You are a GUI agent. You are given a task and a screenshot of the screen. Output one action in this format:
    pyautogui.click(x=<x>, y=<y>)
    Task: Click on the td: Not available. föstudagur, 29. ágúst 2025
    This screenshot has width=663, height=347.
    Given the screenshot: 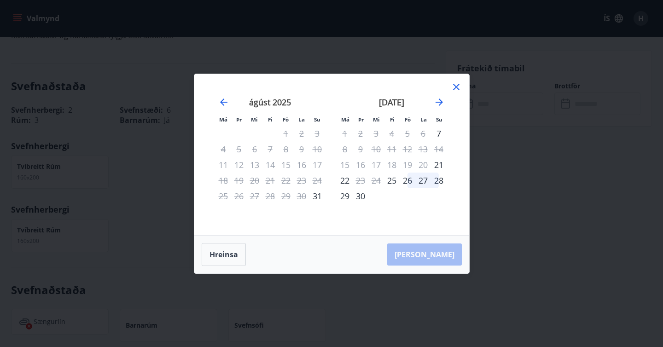 What is the action you would take?
    pyautogui.click(x=286, y=196)
    